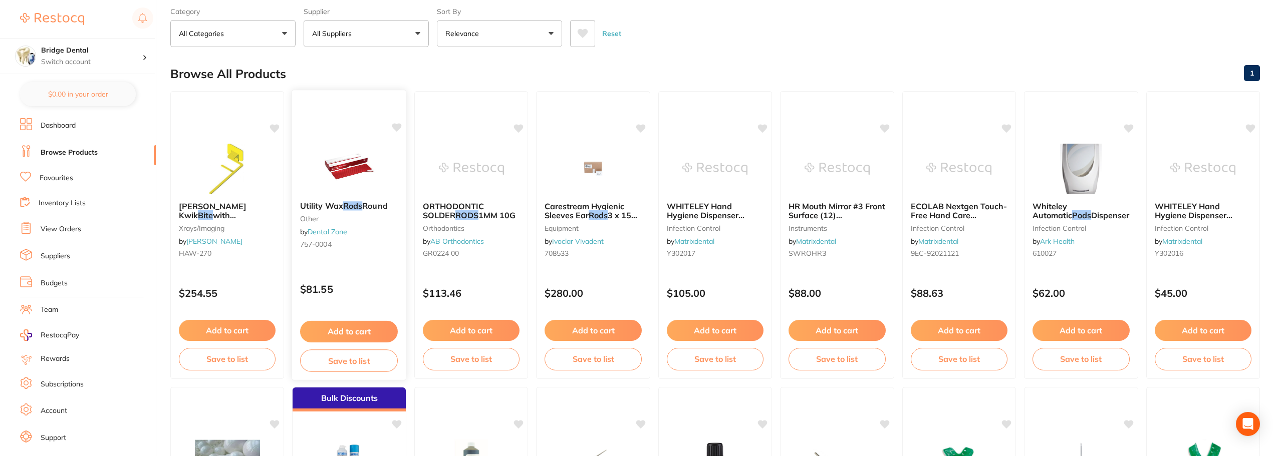 Image resolution: width=1280 pixels, height=456 pixels. What do you see at coordinates (457, 241) in the screenshot?
I see `a: AB Orthodontics` at bounding box center [457, 241].